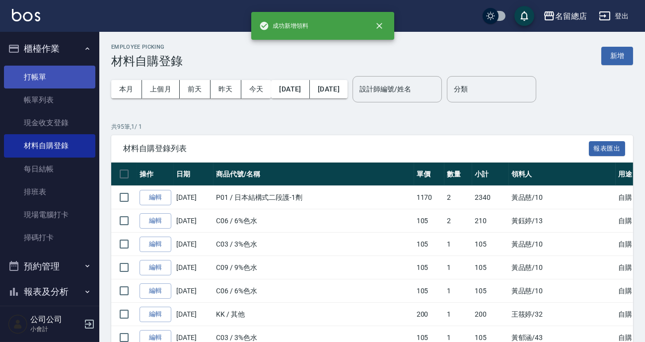  I want to click on th: 數量, so click(459, 174).